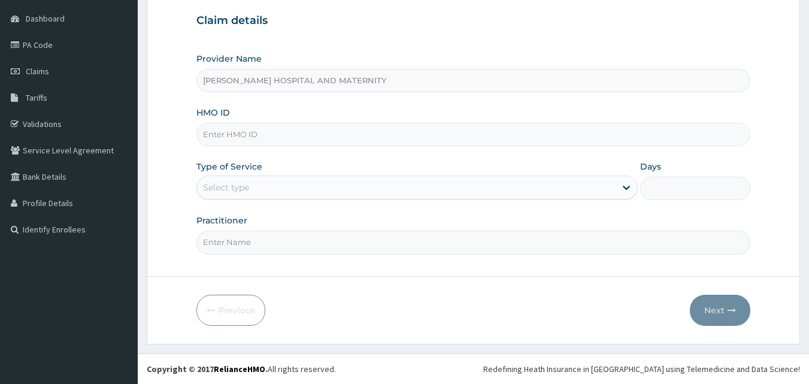 Image resolution: width=809 pixels, height=384 pixels. I want to click on footer: All rights reserved., so click(473, 368).